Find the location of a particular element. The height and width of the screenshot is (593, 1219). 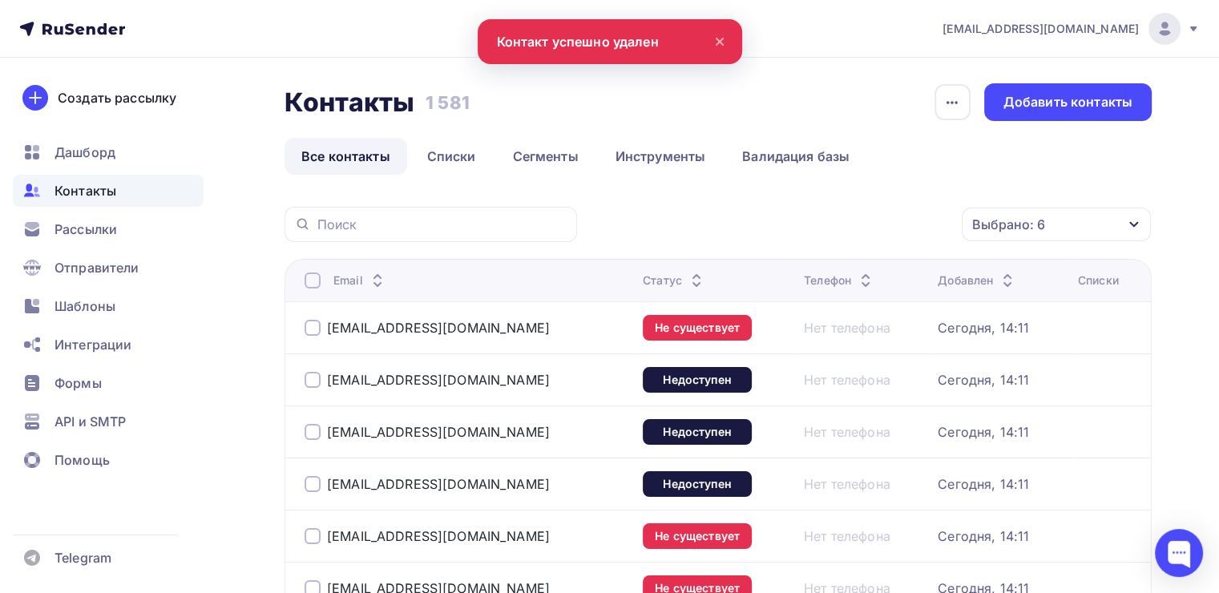

span: Интеграции is located at coordinates (93, 345).